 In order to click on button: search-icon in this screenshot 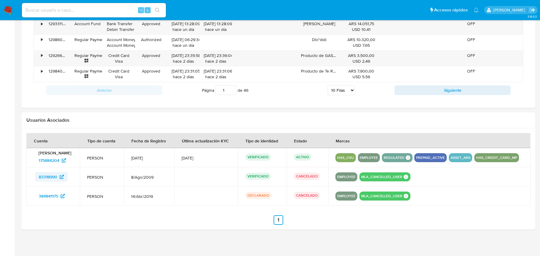, I will do `click(157, 10)`.